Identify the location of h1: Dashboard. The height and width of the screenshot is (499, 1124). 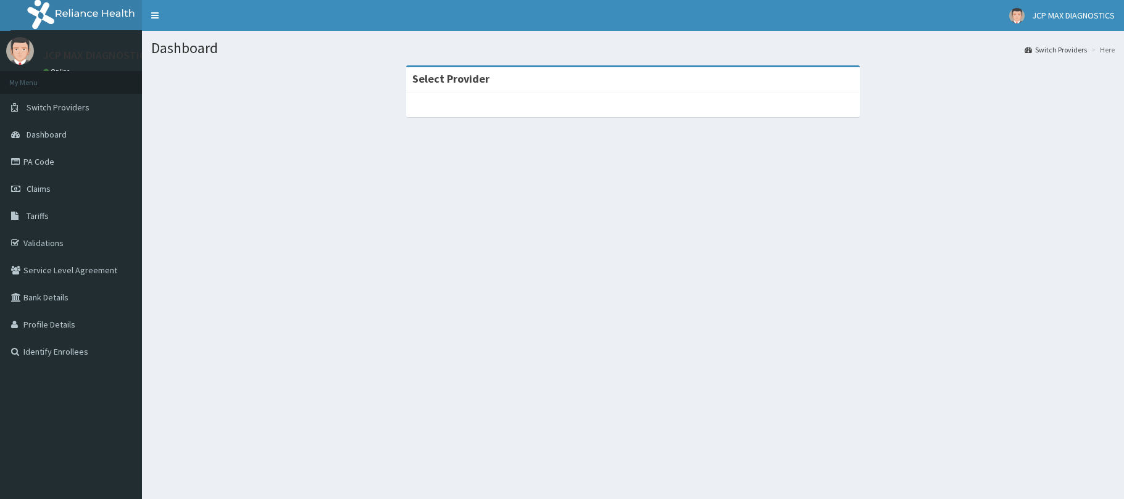
(633, 48).